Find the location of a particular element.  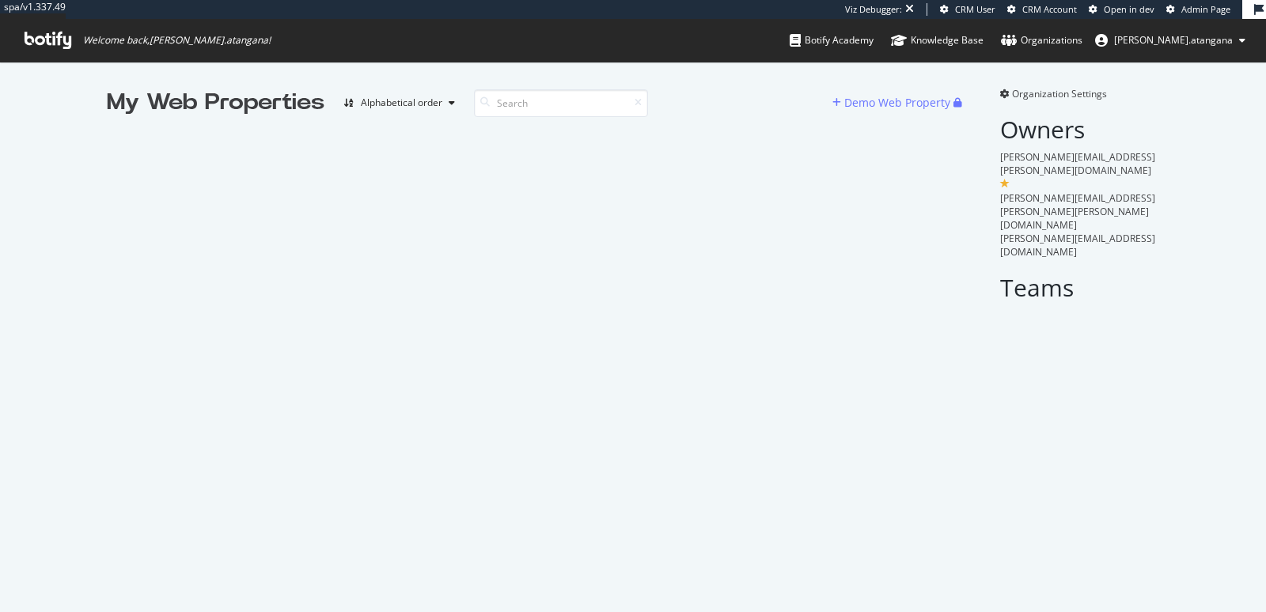

a: Demo Web Property is located at coordinates (893, 102).